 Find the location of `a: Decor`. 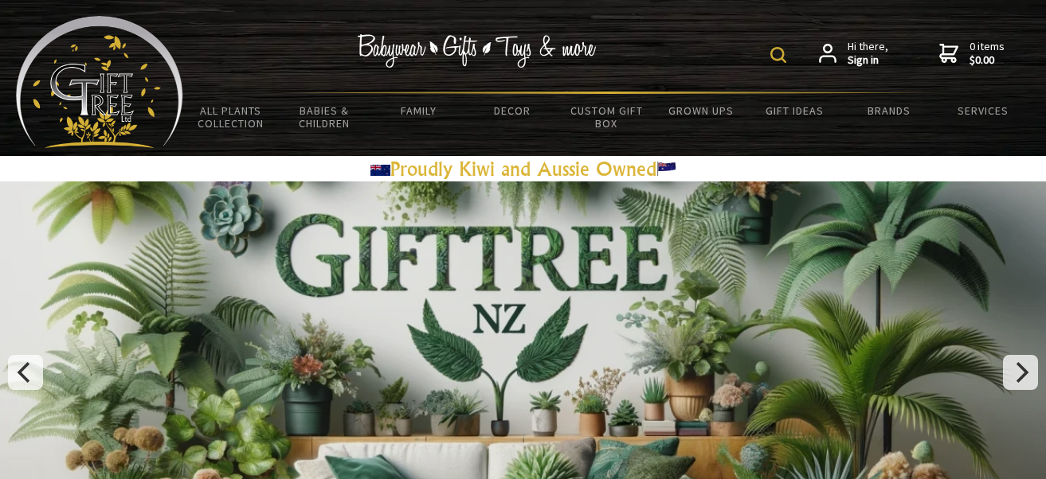

a: Decor is located at coordinates (512, 111).